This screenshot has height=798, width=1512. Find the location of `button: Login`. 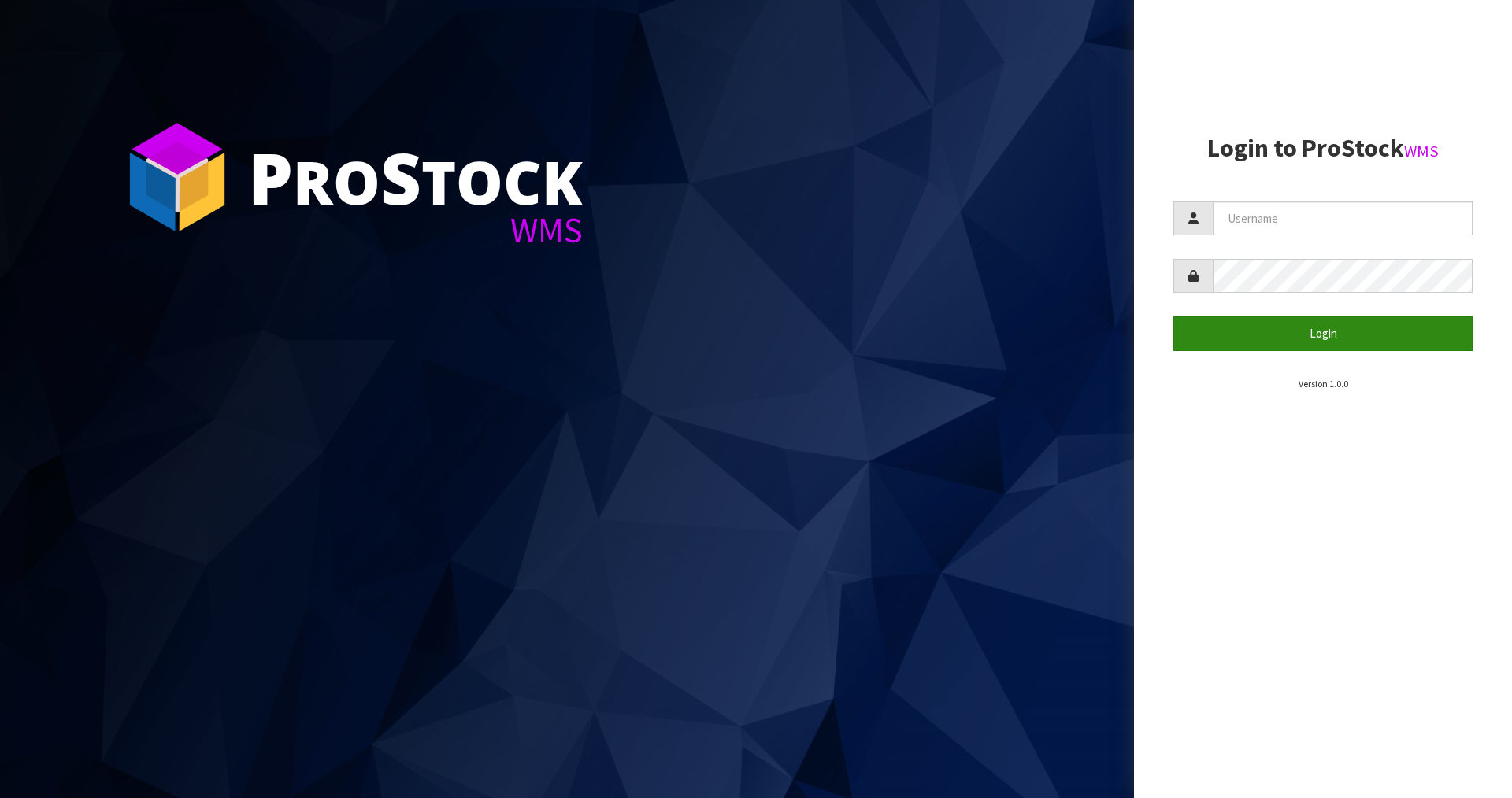

button: Login is located at coordinates (1323, 333).